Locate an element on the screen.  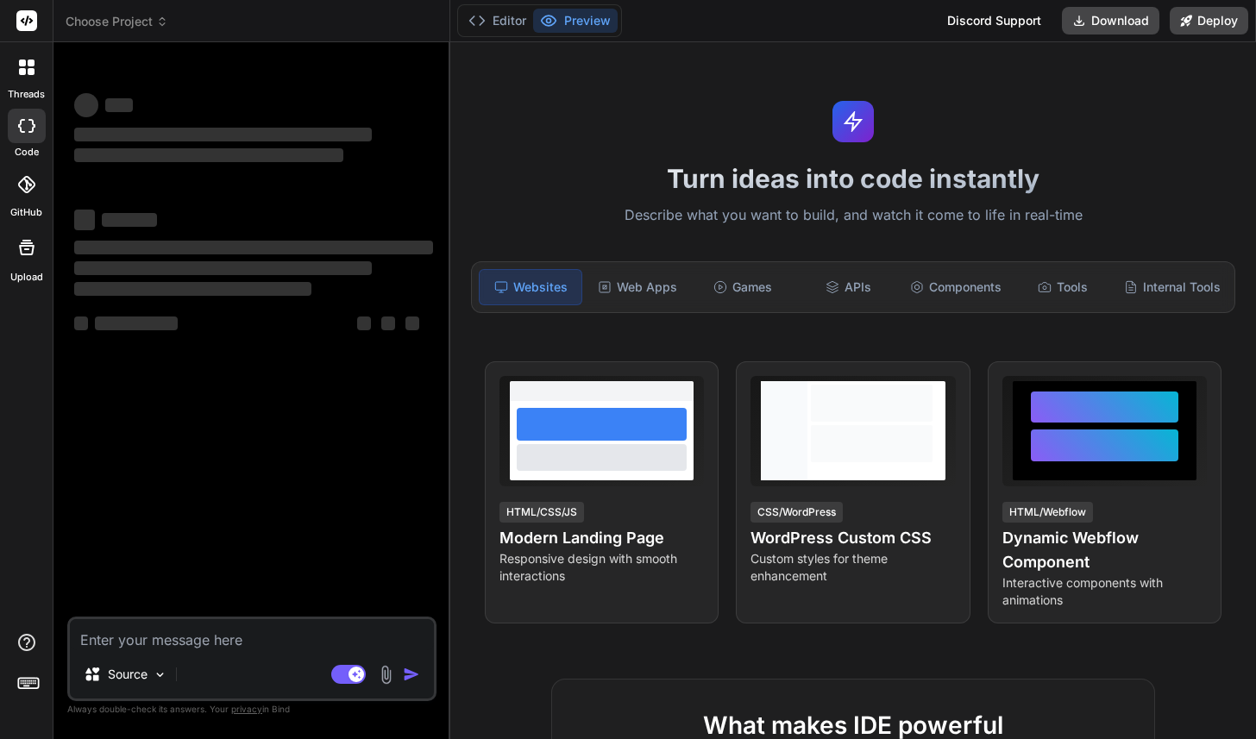
div: Games is located at coordinates (743, 287).